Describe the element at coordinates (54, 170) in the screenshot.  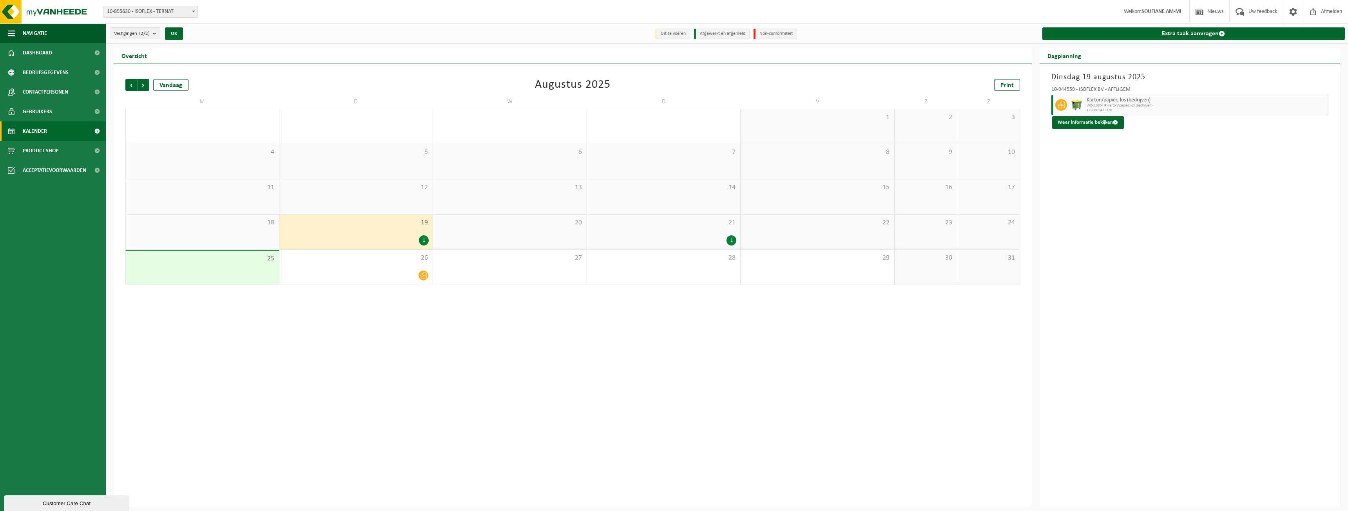
I see `span: Acceptatievoorwaarden` at that location.